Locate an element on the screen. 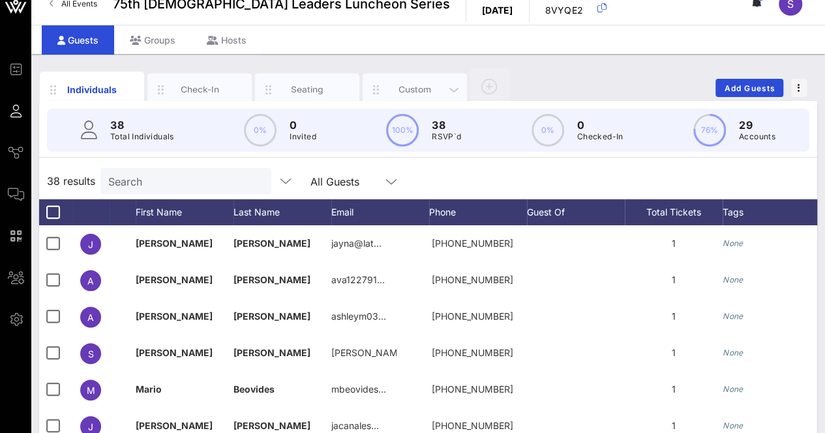 This screenshot has height=433, width=825. div: Last Name is located at coordinates (282, 212).